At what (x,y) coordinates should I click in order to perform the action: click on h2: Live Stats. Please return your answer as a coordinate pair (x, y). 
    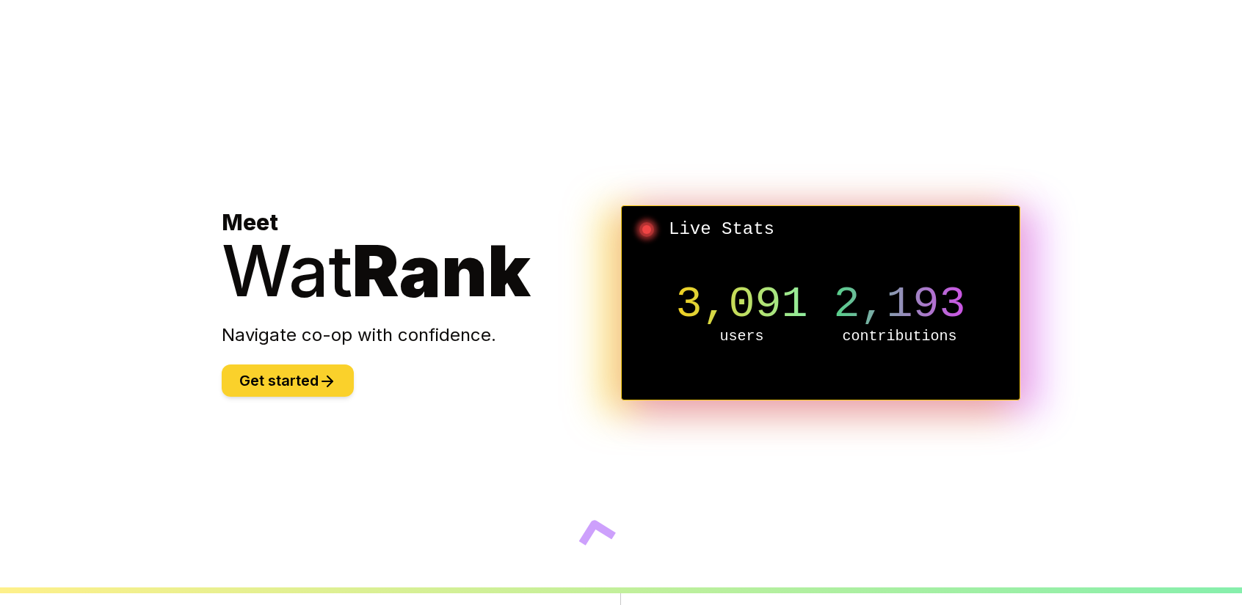
    Looking at the image, I should click on (821, 230).